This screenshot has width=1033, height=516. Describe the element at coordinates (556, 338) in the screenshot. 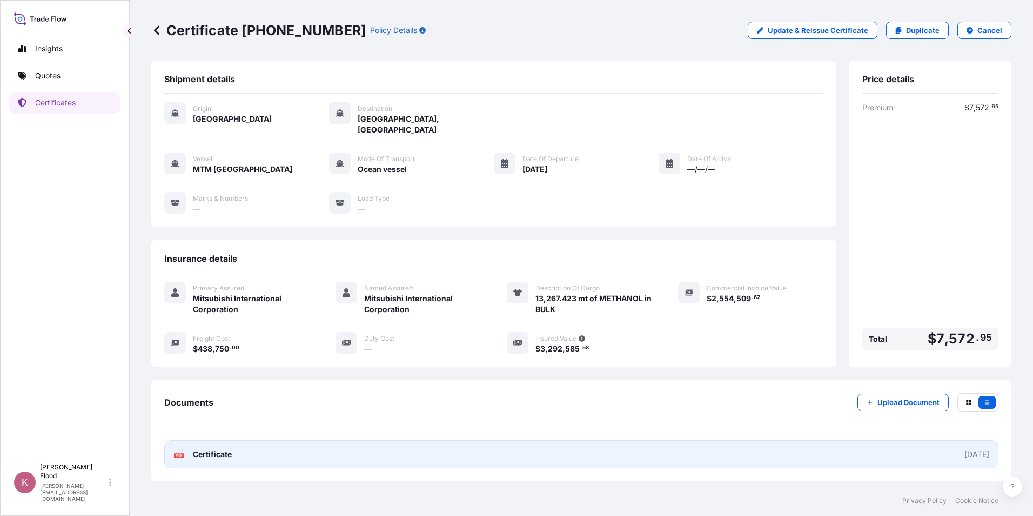

I see `span: Insured Value` at that location.